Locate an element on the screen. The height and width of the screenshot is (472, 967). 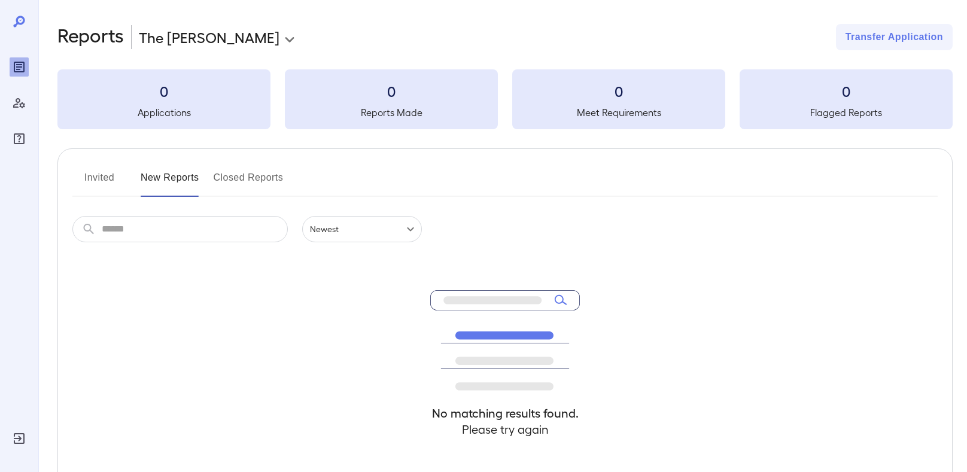
button: Invited is located at coordinates (99, 183).